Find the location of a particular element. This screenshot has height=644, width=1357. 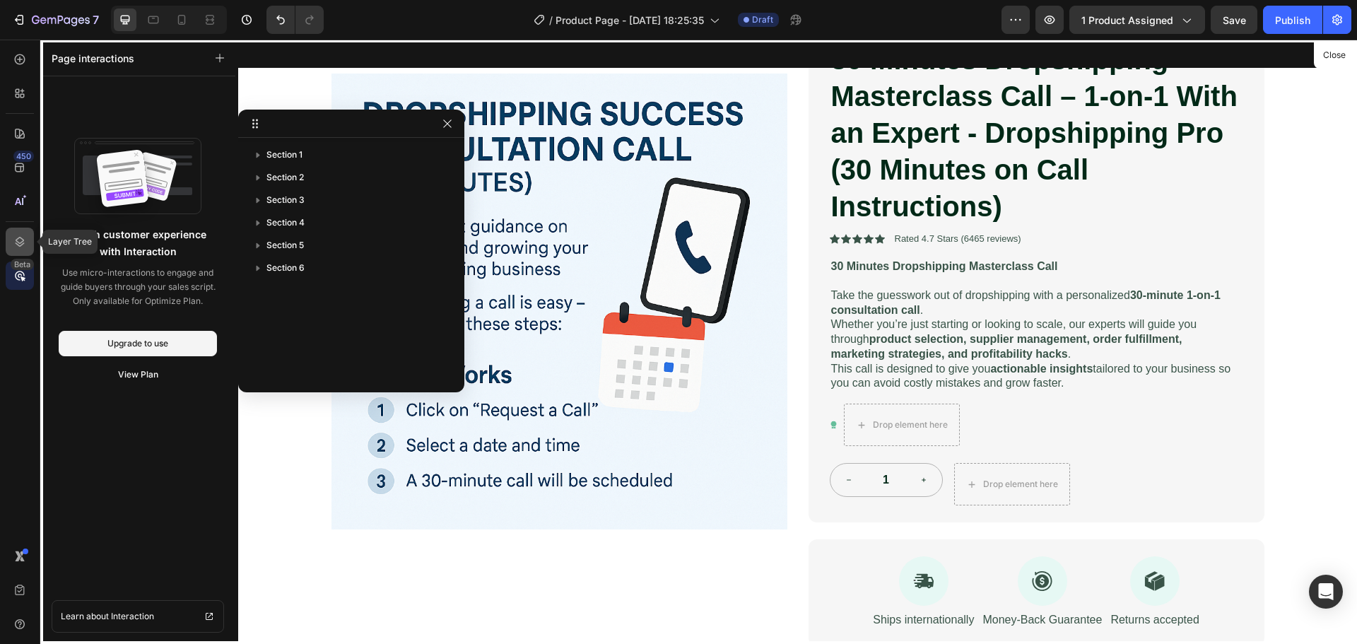

button: Upgrade to use is located at coordinates (138, 344).